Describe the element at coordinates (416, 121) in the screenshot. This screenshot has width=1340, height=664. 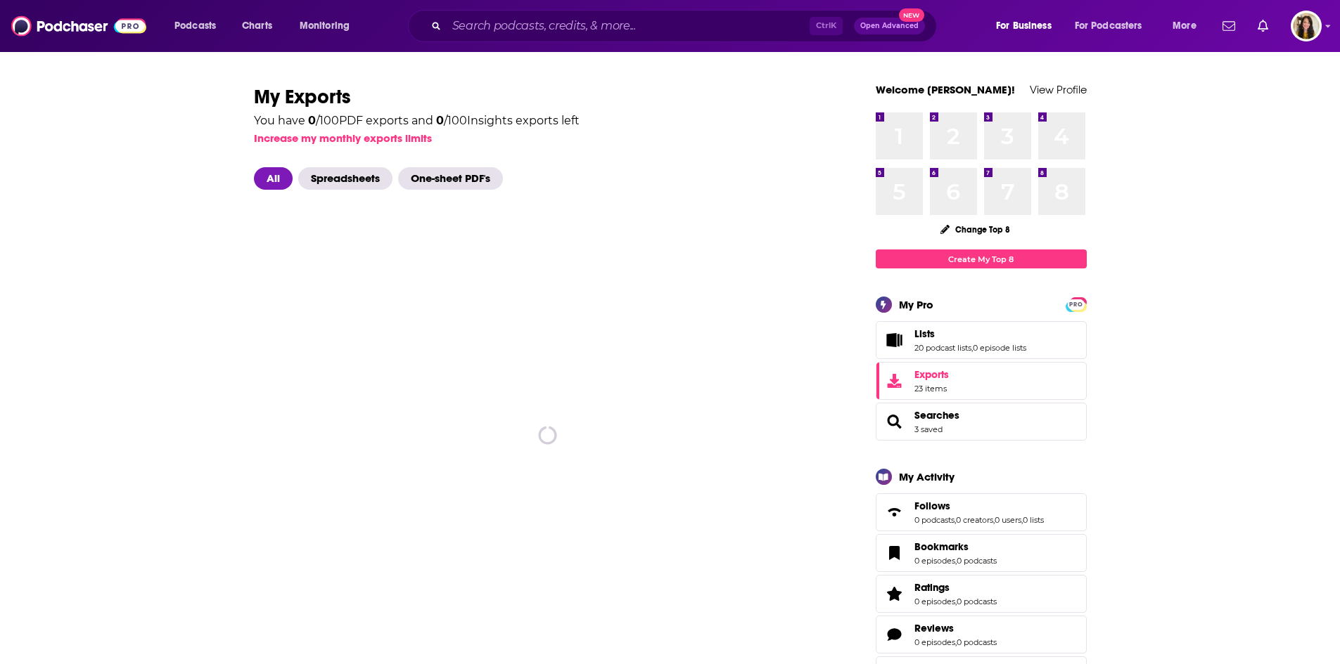
I see `div: You have / 100 PDF exports and / 100 Insights exports left` at that location.